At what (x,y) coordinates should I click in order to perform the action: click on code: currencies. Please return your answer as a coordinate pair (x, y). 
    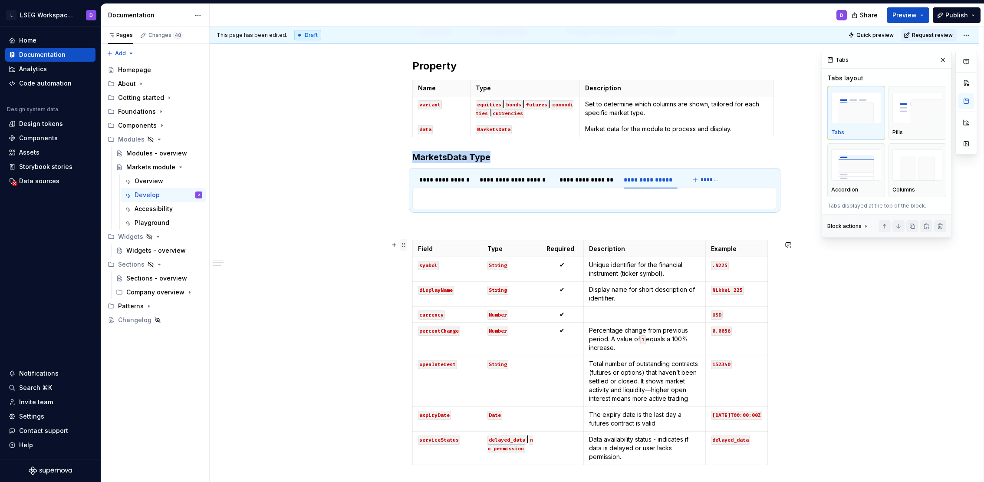
    Looking at the image, I should click on (508, 113).